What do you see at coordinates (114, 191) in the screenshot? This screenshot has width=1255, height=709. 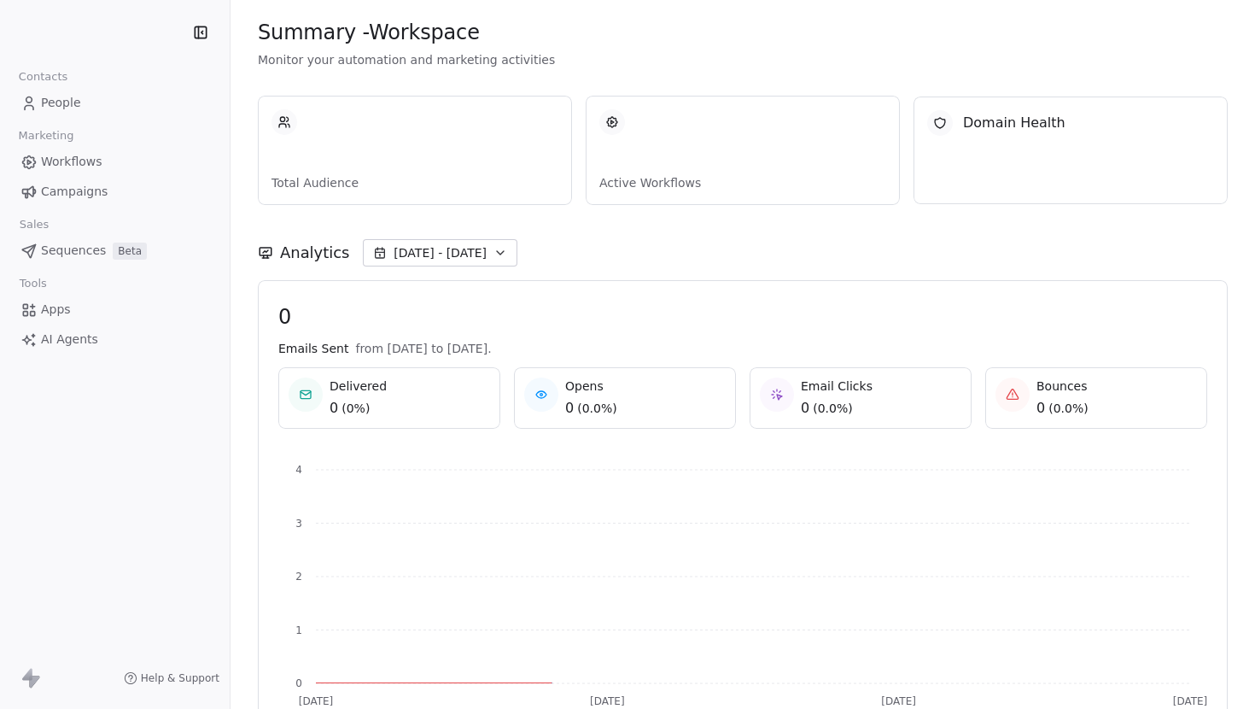 I see `a: Campaigns` at bounding box center [114, 191].